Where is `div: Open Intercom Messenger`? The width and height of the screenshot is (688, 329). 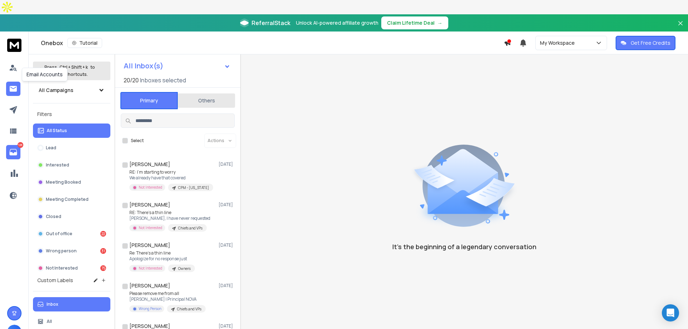 div: Open Intercom Messenger is located at coordinates (670, 313).